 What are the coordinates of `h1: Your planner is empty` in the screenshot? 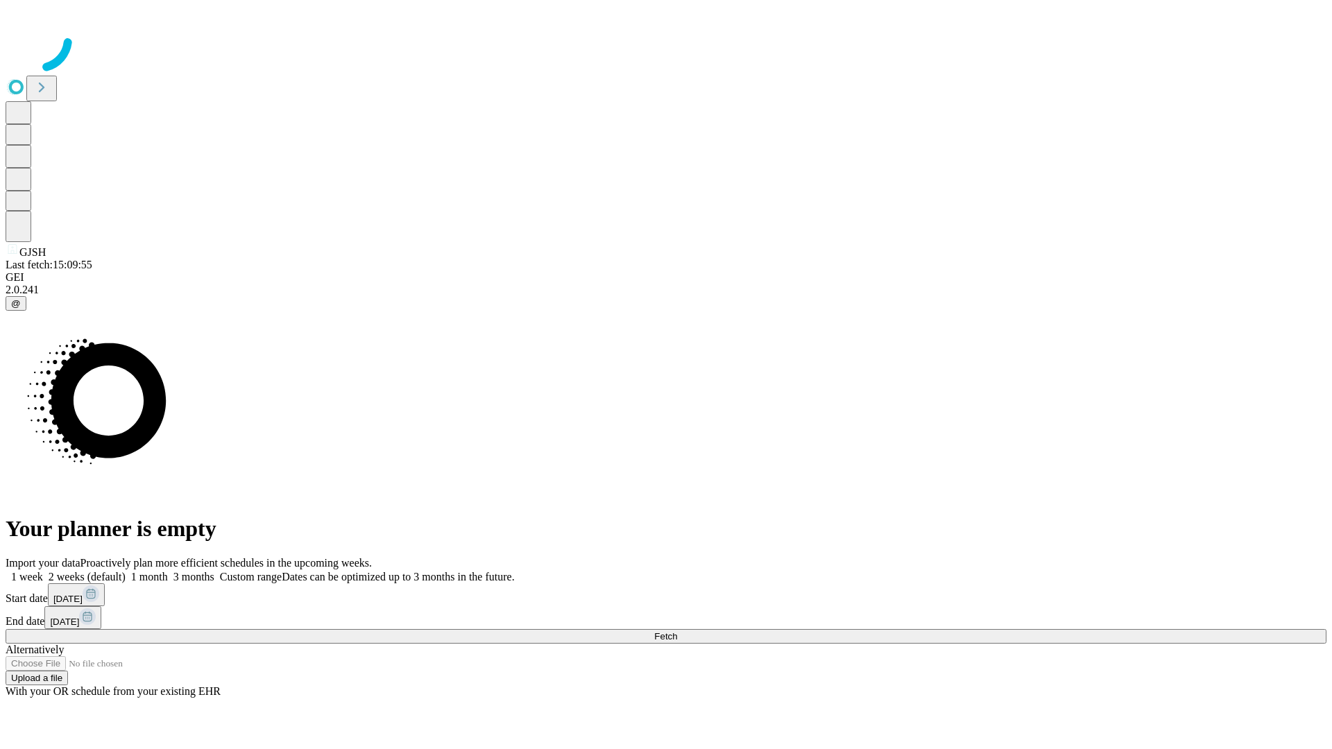 It's located at (666, 529).